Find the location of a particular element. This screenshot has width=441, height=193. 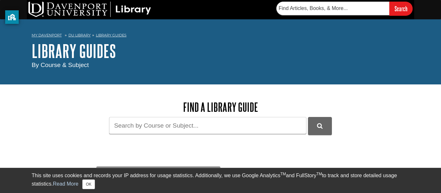

form: Searches DU Library's articles, books, and more is located at coordinates (344, 8).